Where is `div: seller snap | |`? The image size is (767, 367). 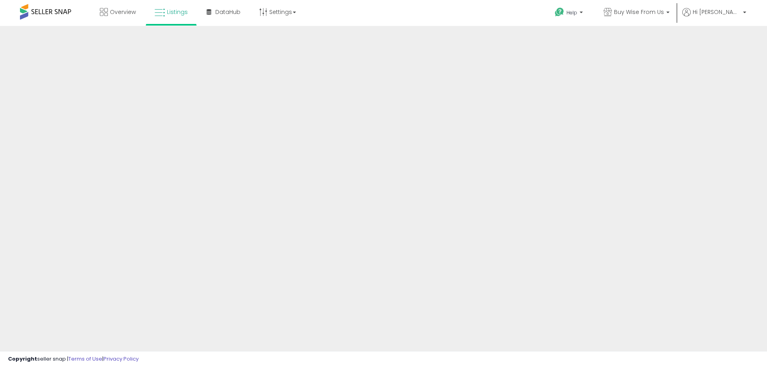
div: seller snap | | is located at coordinates (73, 359).